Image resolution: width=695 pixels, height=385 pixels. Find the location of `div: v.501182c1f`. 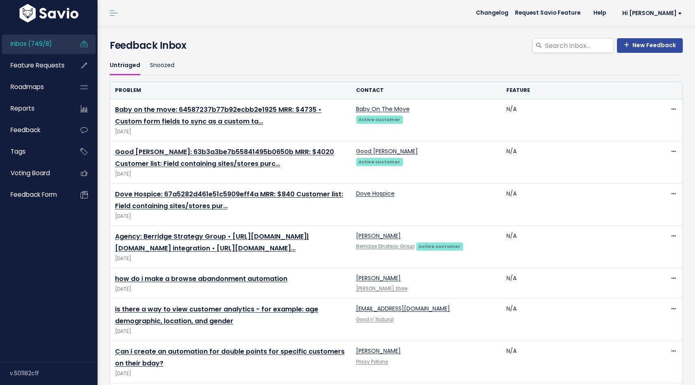

div: v.501182c1f is located at coordinates (54, 373).